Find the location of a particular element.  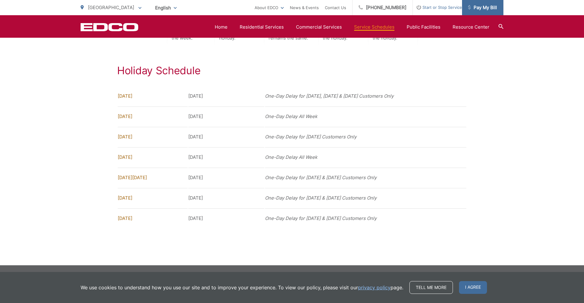

span: Pay My Bill is located at coordinates (482, 8).